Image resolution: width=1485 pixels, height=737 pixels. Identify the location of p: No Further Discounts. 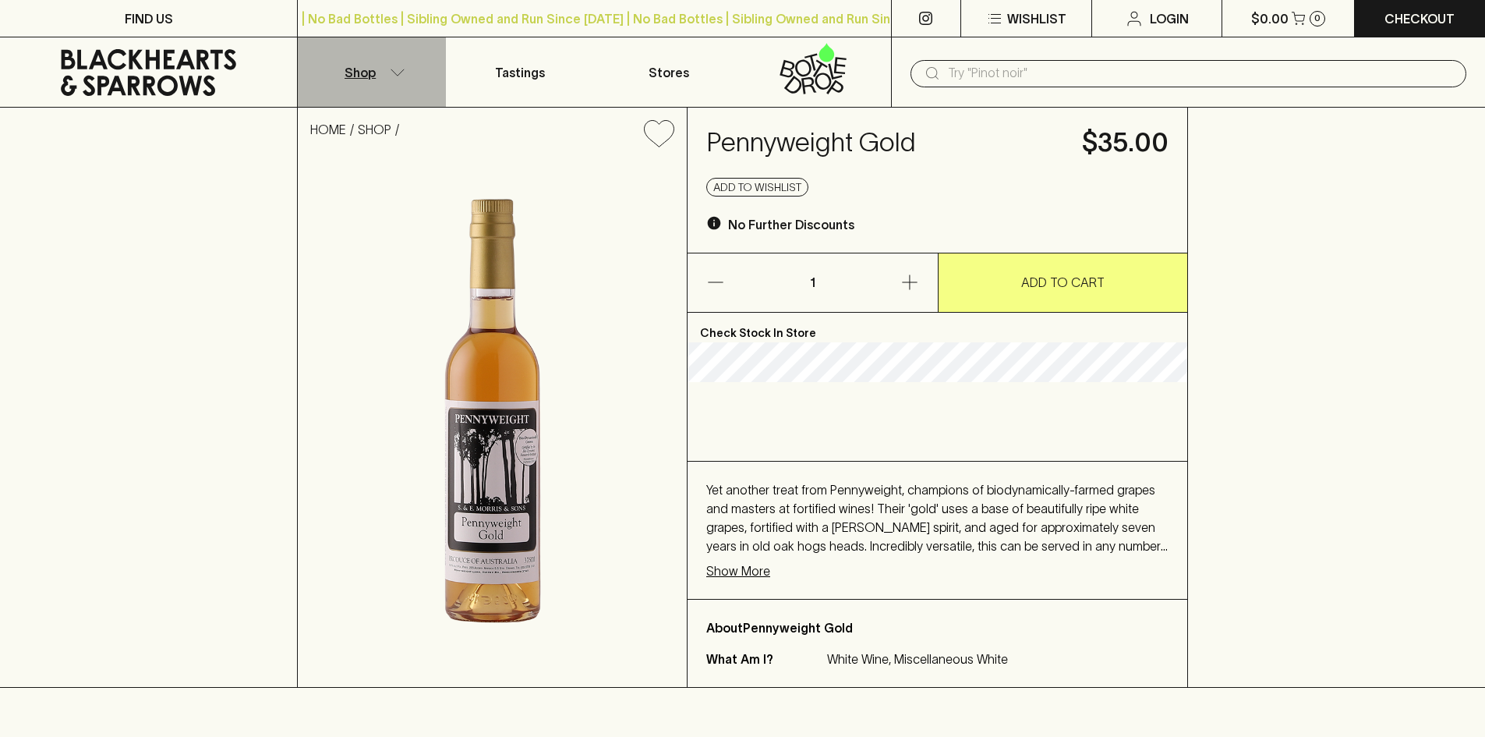
(791, 224).